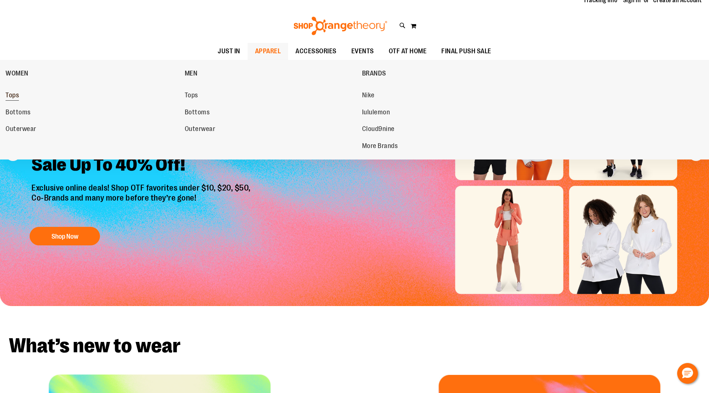 The height and width of the screenshot is (393, 709). What do you see at coordinates (316, 51) in the screenshot?
I see `a: ACCESSORIES` at bounding box center [316, 51].